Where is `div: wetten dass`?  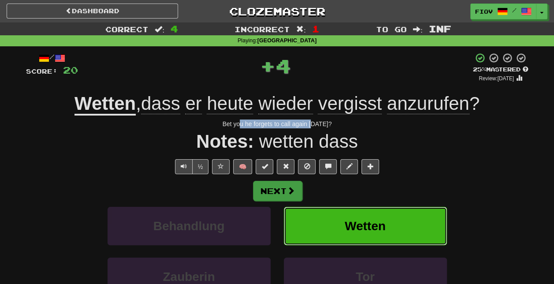
div: wetten dass is located at coordinates (277, 141).